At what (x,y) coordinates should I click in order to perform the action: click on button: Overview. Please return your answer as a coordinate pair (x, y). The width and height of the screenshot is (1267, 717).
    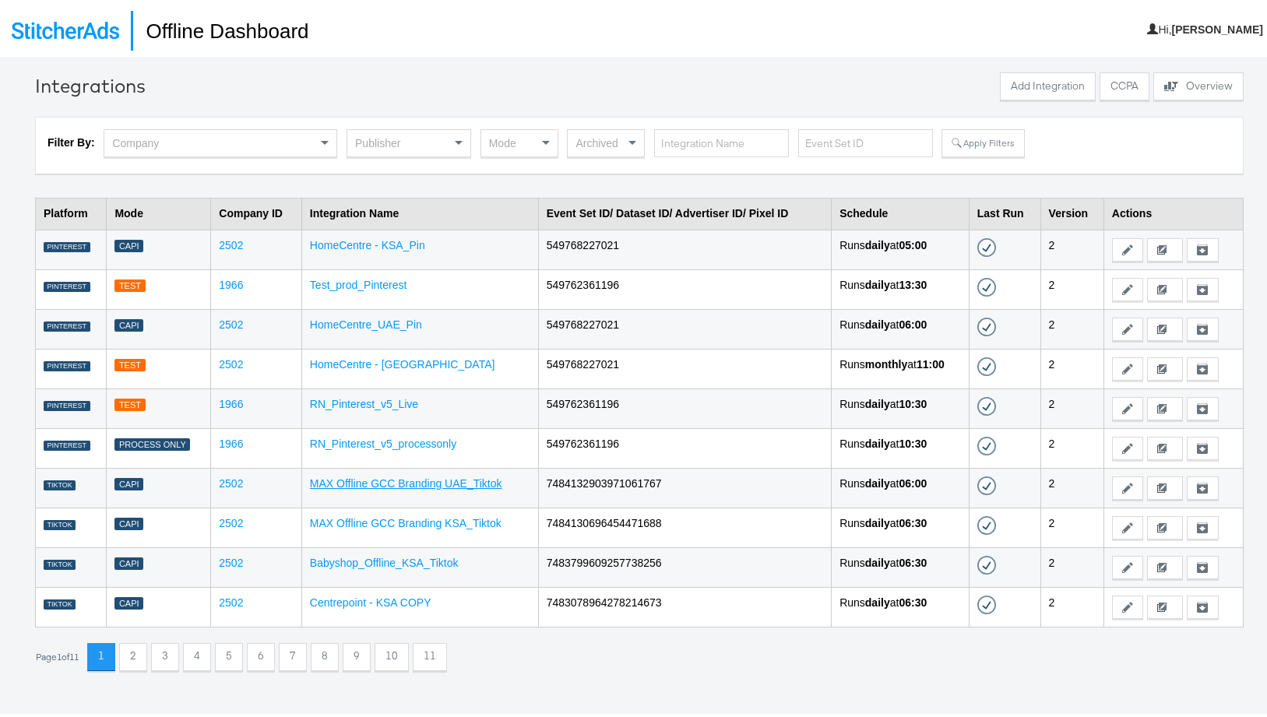
    Looking at the image, I should click on (1199, 83).